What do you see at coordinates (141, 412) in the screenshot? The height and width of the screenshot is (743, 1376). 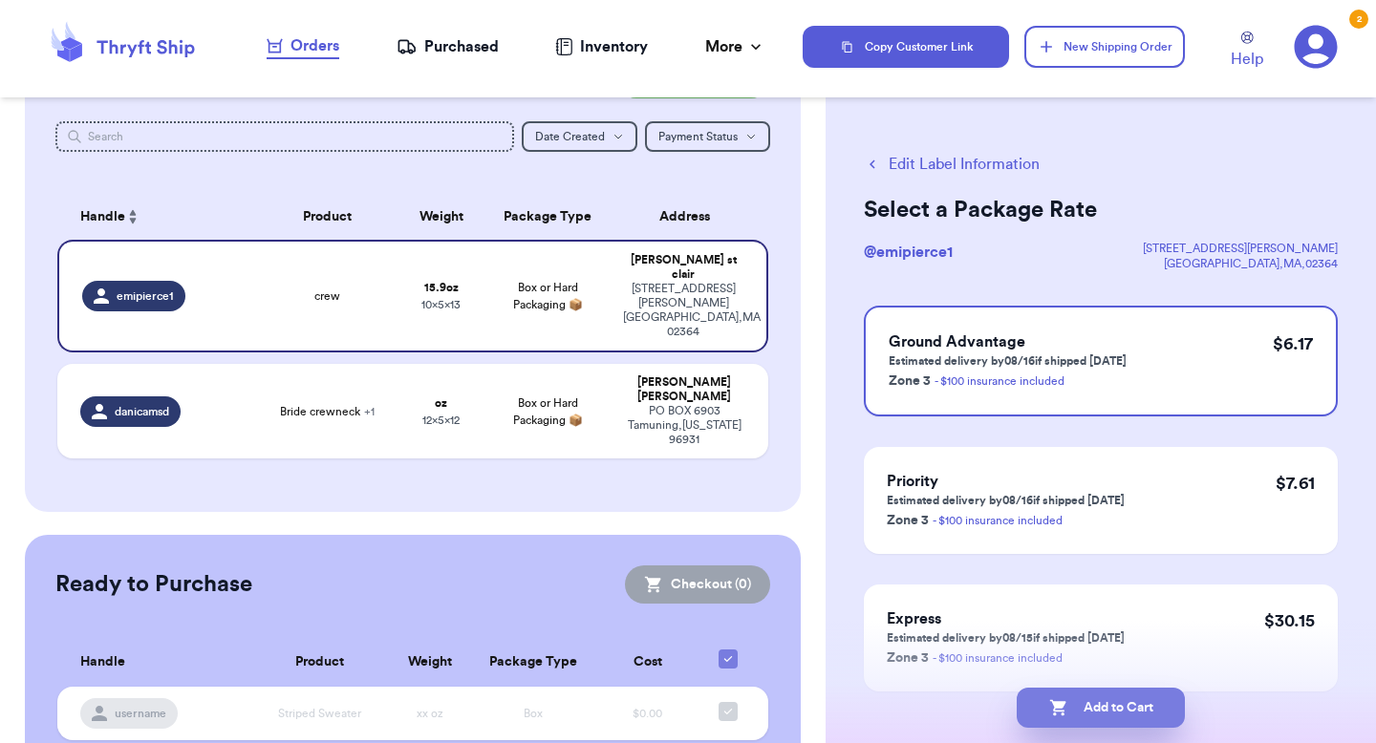 I see `span: danicamsd` at bounding box center [141, 412].